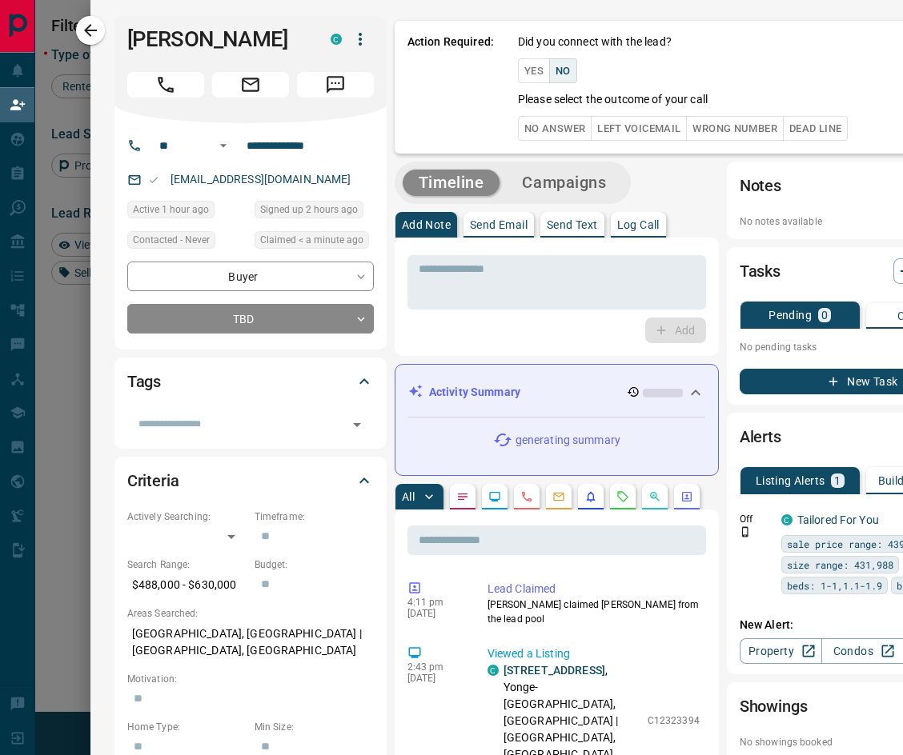  Describe the element at coordinates (154, 180) in the screenshot. I see `svg: Email Valid` at that location.